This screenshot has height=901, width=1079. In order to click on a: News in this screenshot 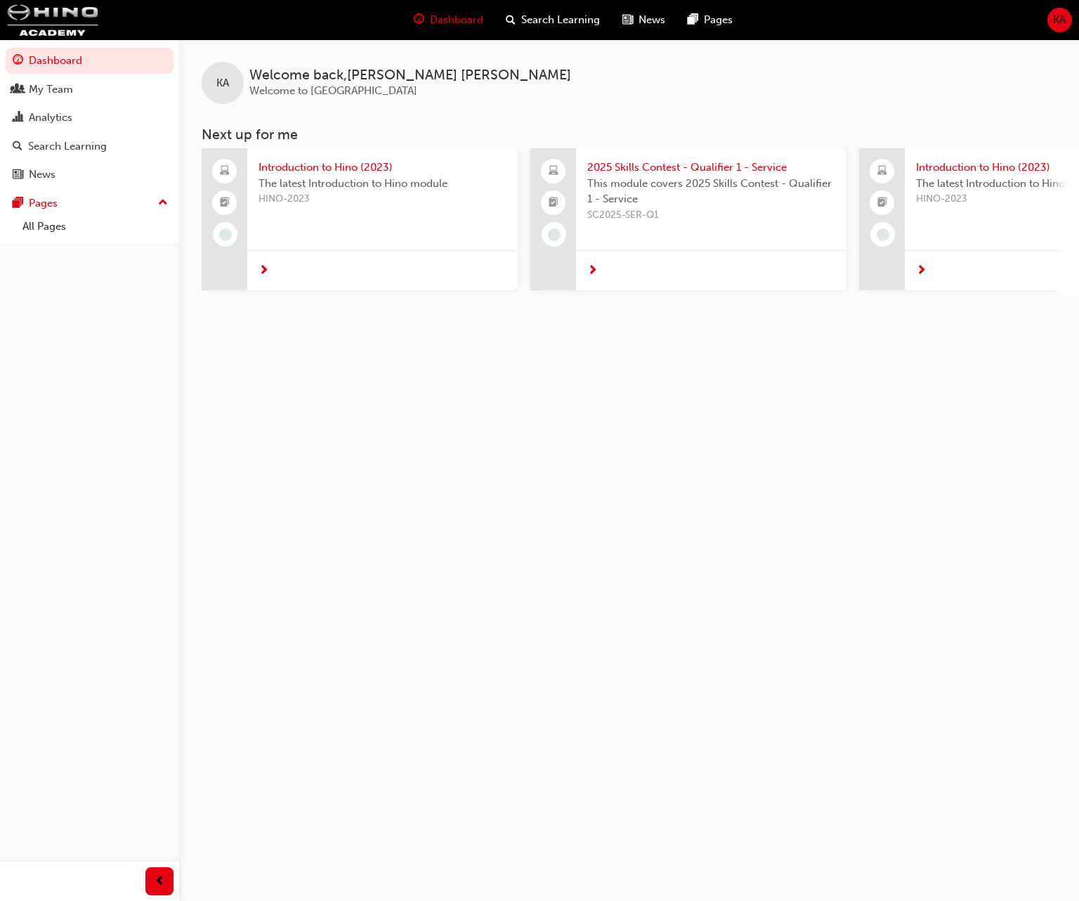, I will do `click(89, 174)`.